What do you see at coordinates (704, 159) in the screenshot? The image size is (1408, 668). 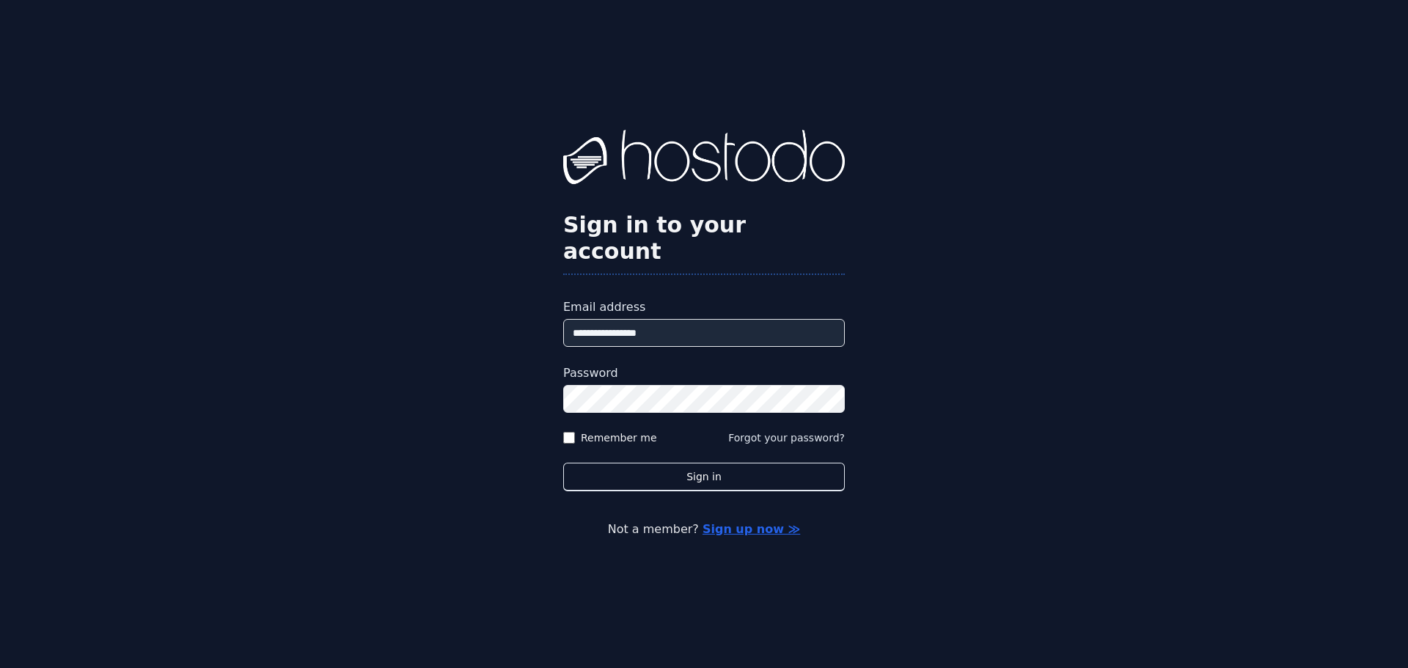 I see `img: Hostodo` at bounding box center [704, 159].